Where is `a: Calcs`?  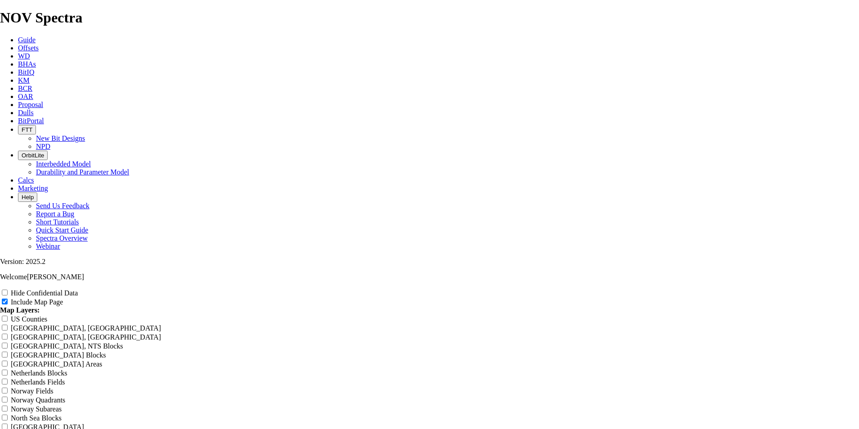 a: Calcs is located at coordinates (26, 180).